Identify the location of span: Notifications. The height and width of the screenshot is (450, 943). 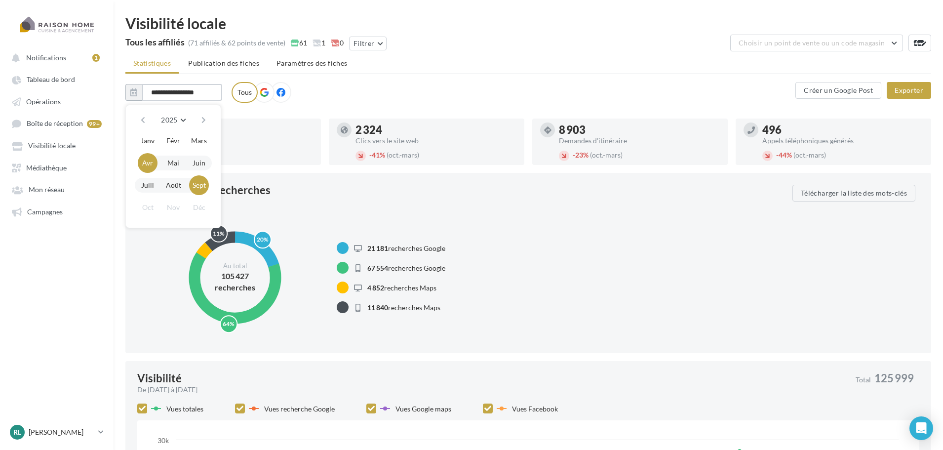
(46, 57).